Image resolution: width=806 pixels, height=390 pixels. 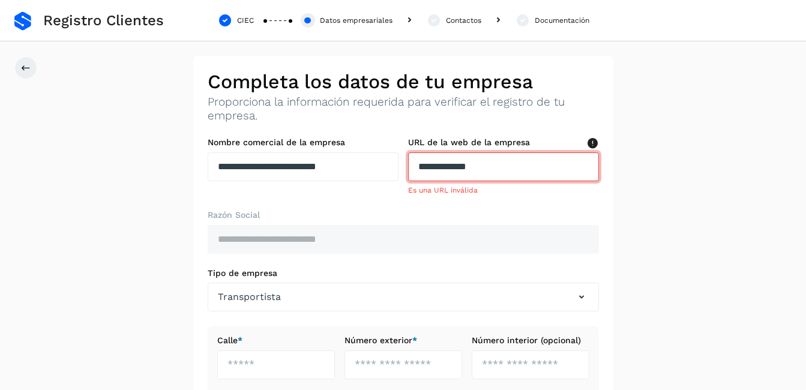 What do you see at coordinates (403, 273) in the screenshot?
I see `label: Tipo de empresa` at bounding box center [403, 273].